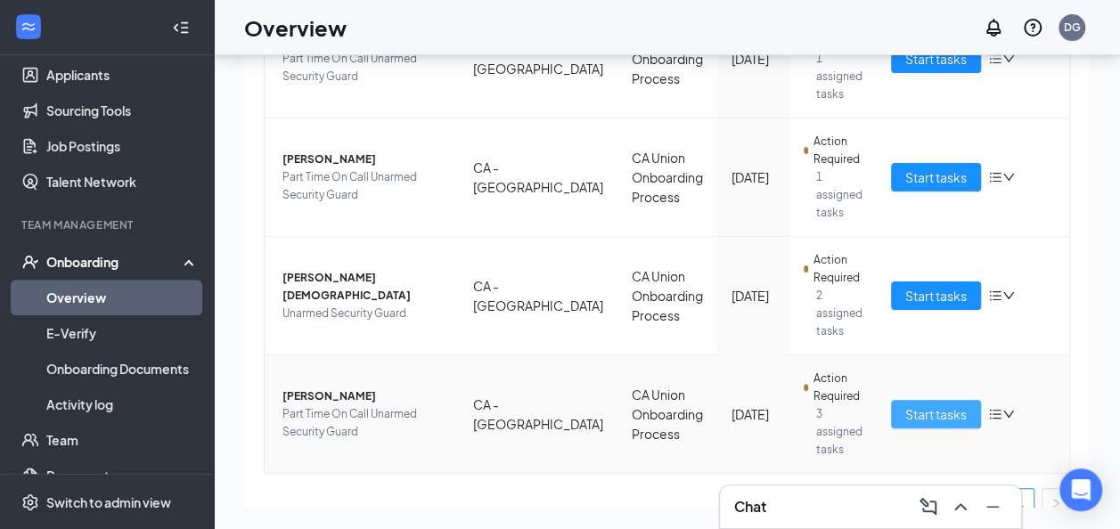 This screenshot has width=1120, height=529. What do you see at coordinates (928, 507) in the screenshot?
I see `button: ComposeMessage` at bounding box center [928, 507].